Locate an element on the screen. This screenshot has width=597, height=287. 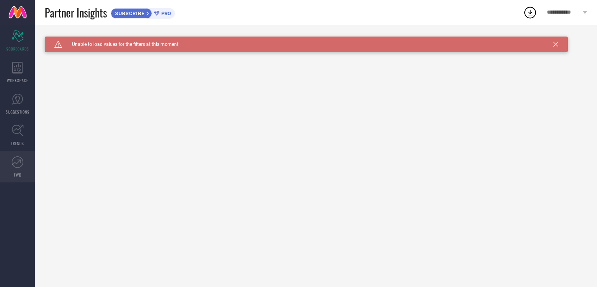
a: SUBSCRIBEPRO is located at coordinates (143, 12).